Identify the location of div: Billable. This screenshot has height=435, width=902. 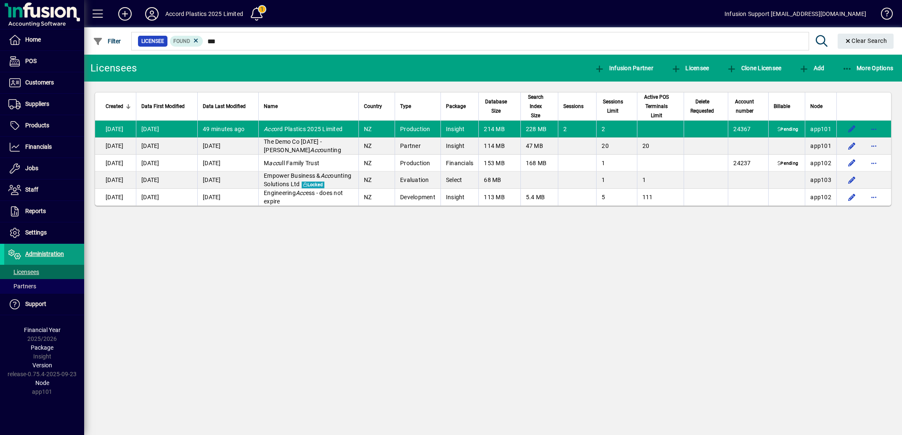
(786, 106).